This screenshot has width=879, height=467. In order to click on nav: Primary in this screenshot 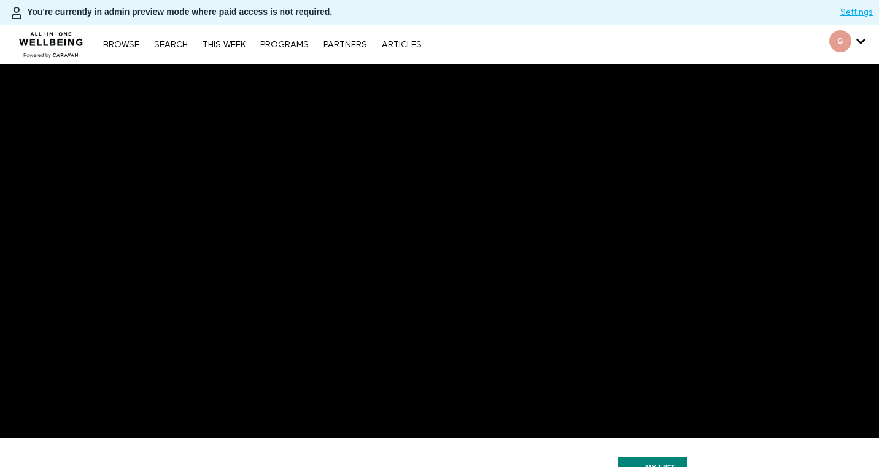, I will do `click(262, 44)`.